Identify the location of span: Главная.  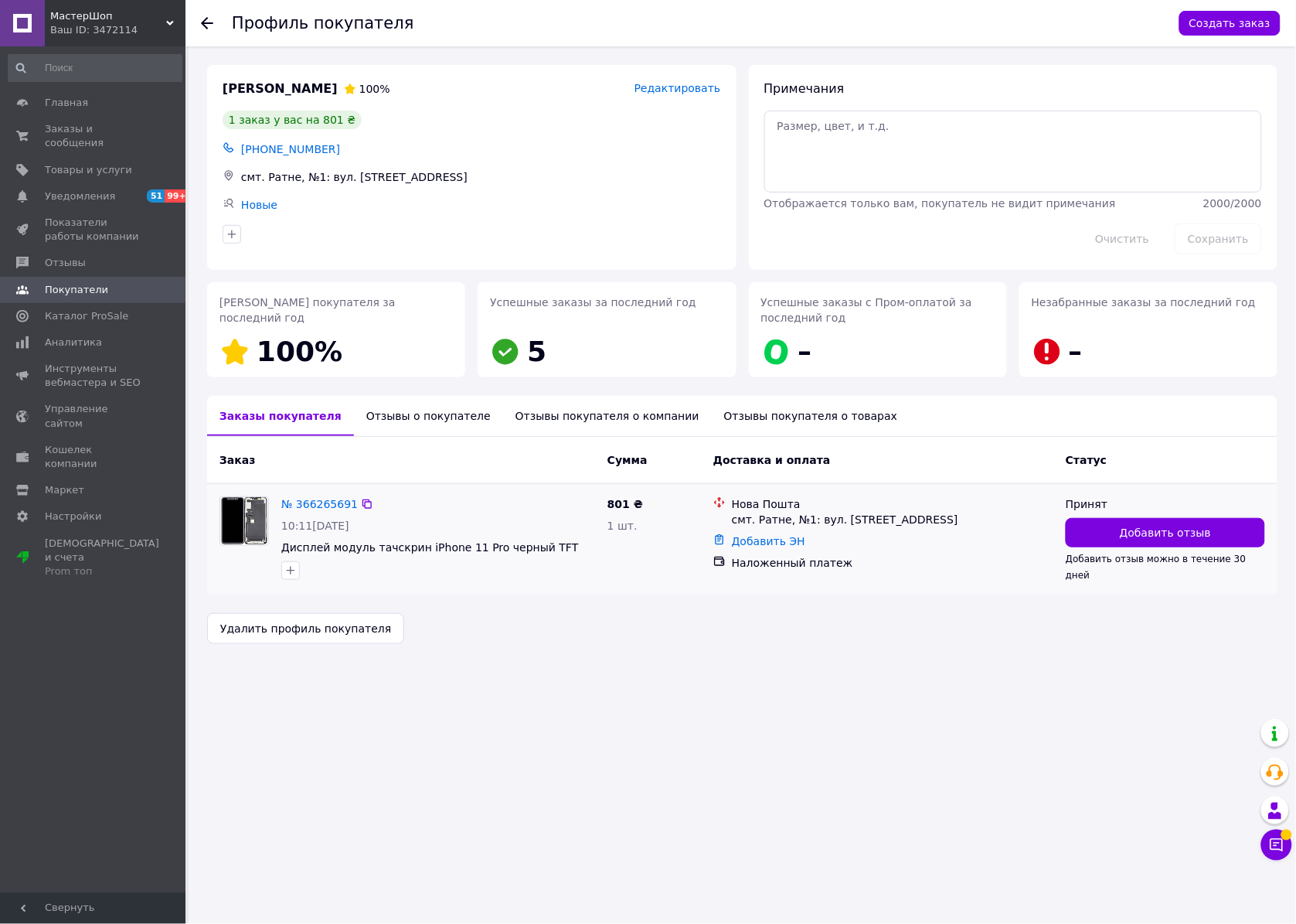
(67, 103).